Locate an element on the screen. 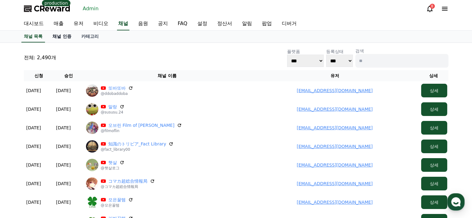 Image resolution: width=472 pixels, height=218 pixels. p: @コマカ超総合情報局 is located at coordinates (128, 187).